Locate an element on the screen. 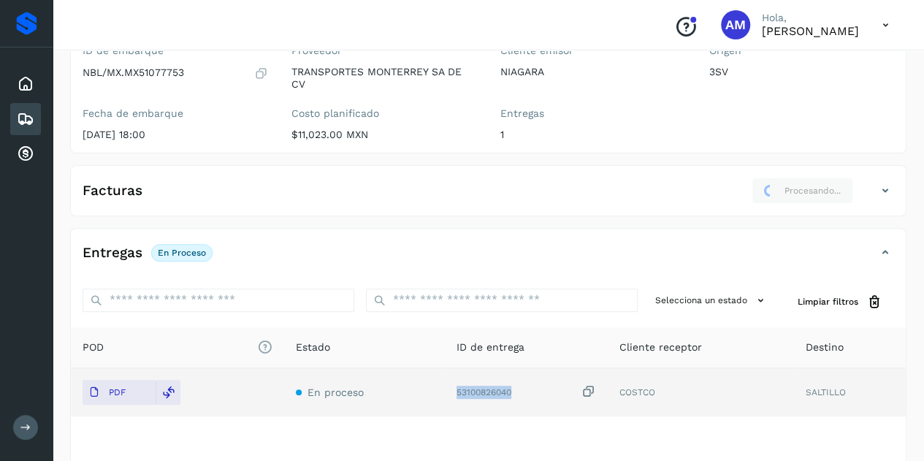 This screenshot has width=924, height=461. p: PDF is located at coordinates (117, 392).